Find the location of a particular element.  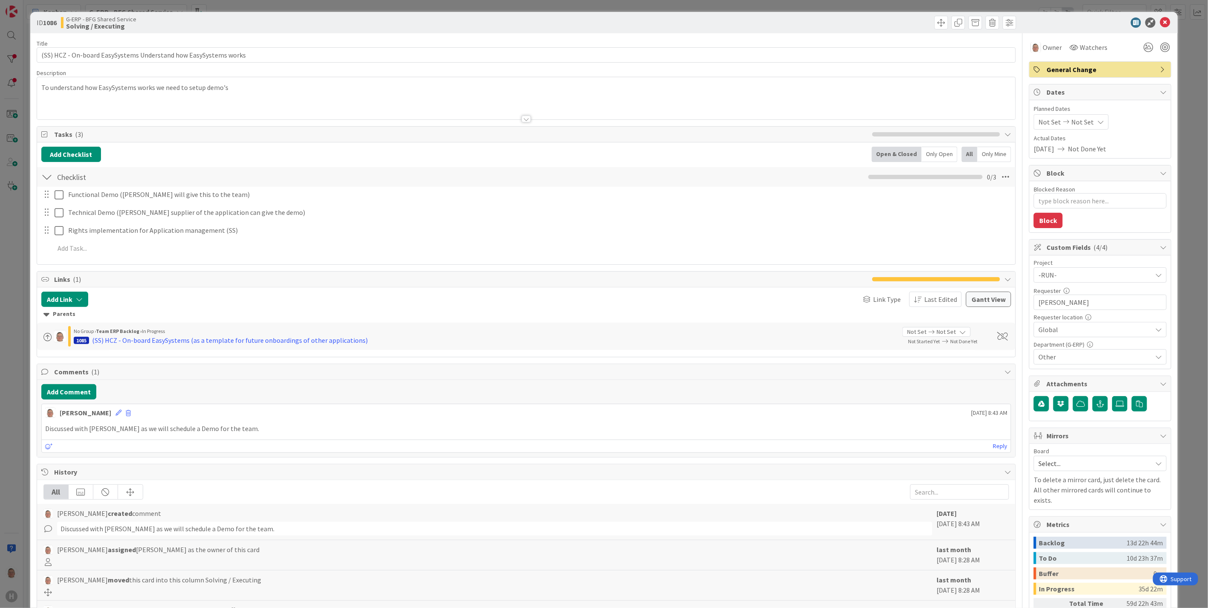

label: Requester is located at coordinates (1048, 291).